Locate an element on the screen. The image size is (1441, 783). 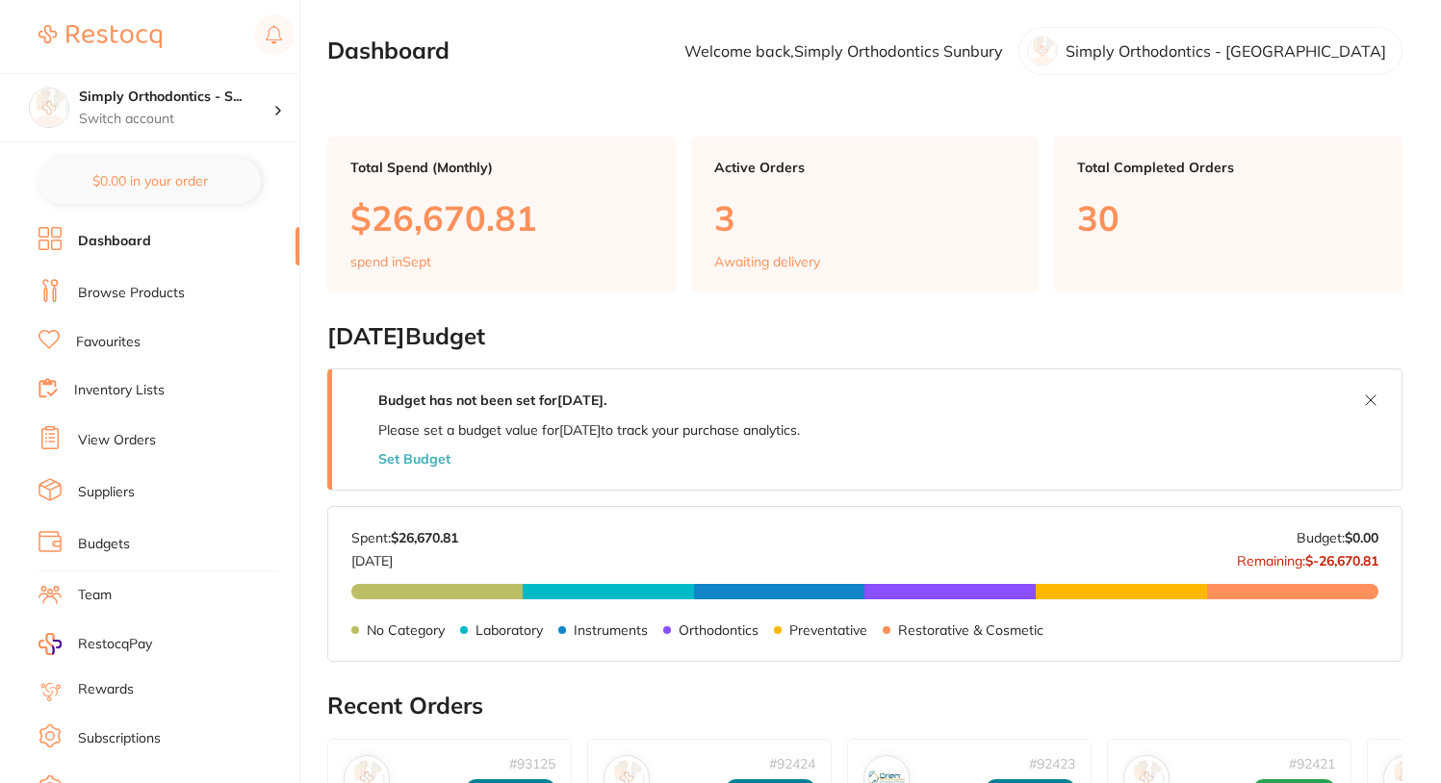
a: Active Orders3Awaiting delivery is located at coordinates (865, 215).